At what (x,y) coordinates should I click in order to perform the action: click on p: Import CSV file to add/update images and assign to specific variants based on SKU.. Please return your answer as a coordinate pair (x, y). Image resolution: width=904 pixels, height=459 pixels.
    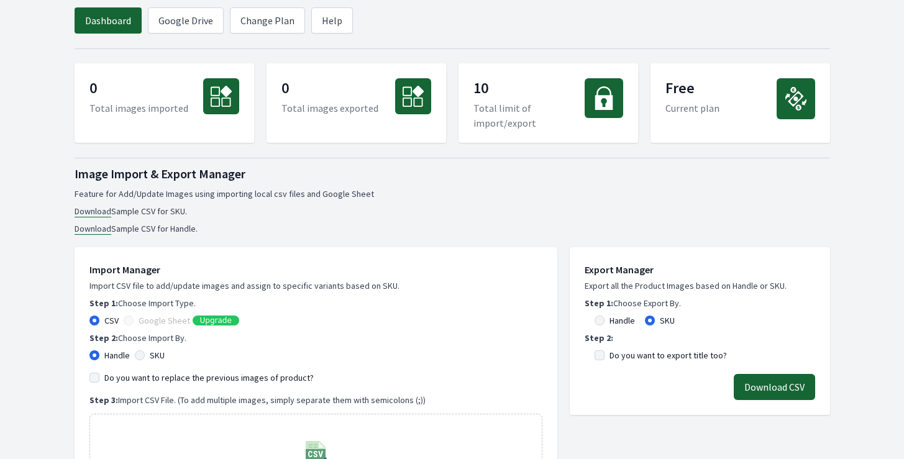
    Looking at the image, I should click on (316, 286).